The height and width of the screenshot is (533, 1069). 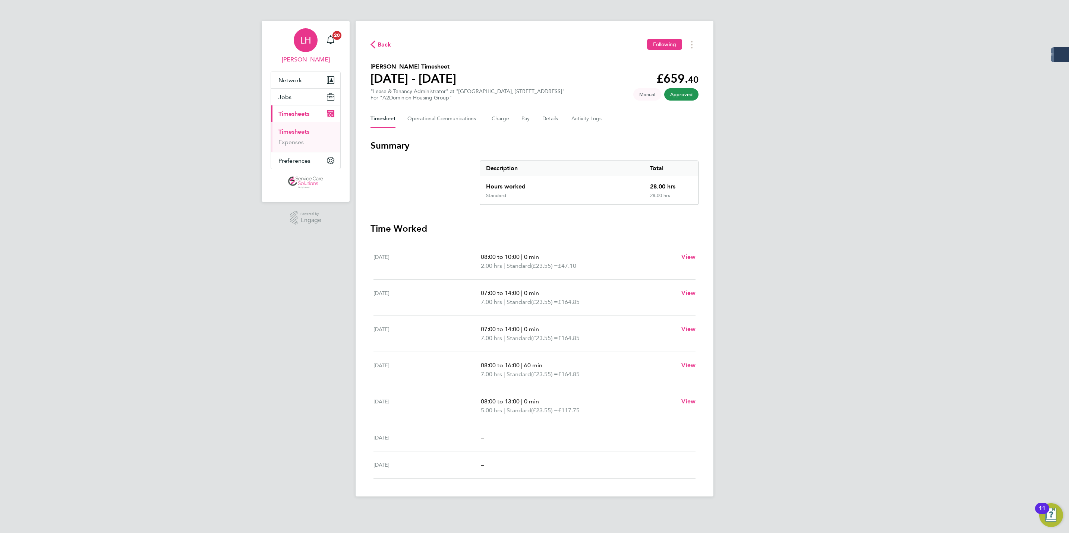 I want to click on span: Engage, so click(x=311, y=220).